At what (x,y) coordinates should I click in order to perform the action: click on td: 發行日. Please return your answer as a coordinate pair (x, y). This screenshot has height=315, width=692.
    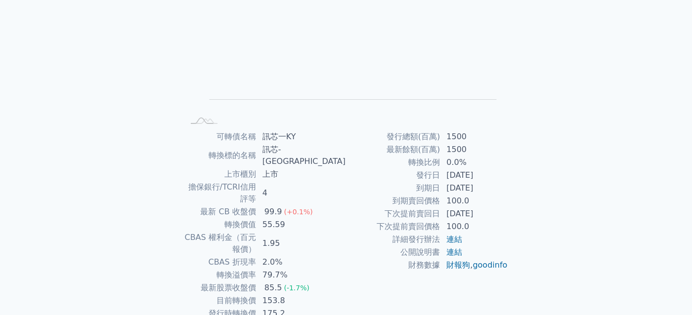
    Looking at the image, I should click on (393, 176).